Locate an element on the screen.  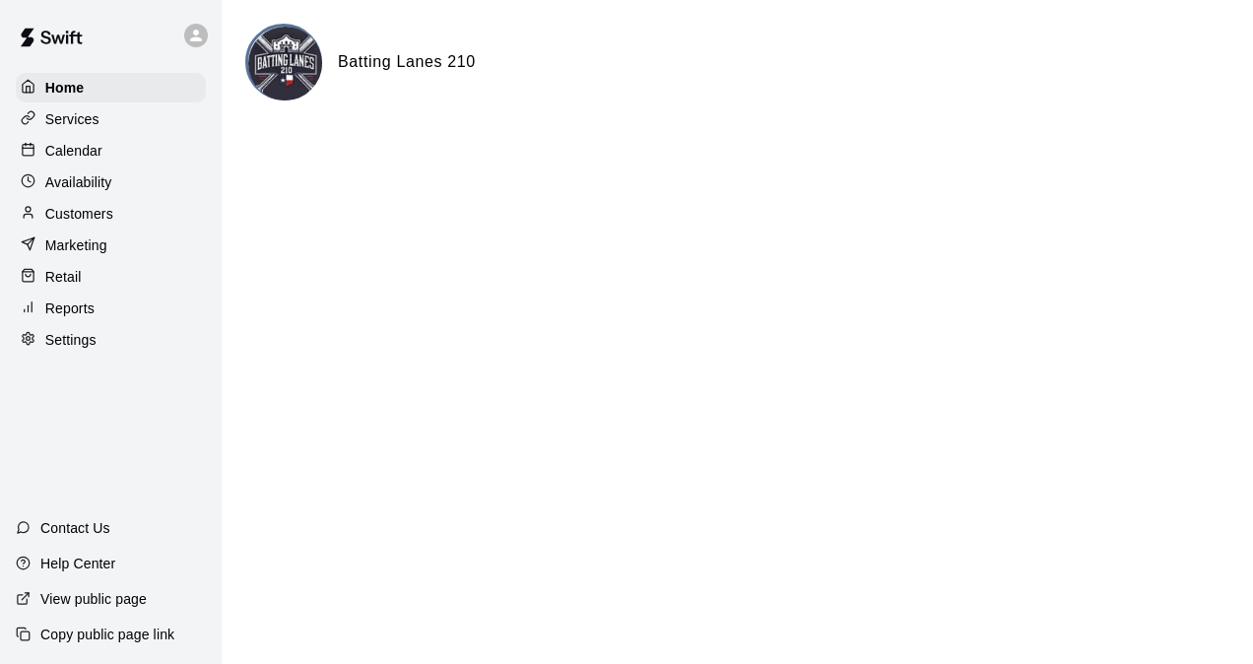
p: Home is located at coordinates (65, 88).